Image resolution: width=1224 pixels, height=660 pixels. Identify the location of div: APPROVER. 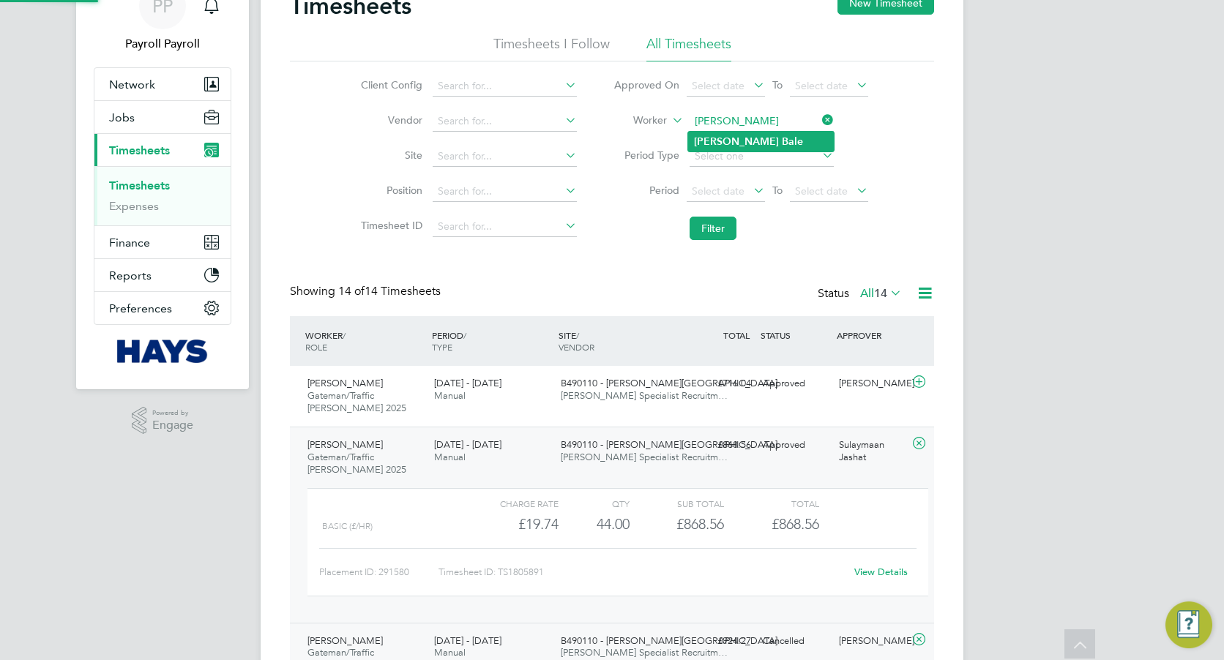
(871, 335).